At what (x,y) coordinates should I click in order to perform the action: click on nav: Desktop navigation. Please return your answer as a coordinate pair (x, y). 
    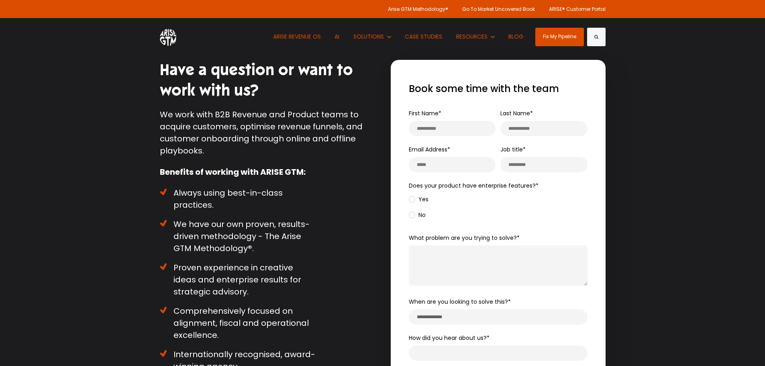
    Looking at the image, I should click on (398, 37).